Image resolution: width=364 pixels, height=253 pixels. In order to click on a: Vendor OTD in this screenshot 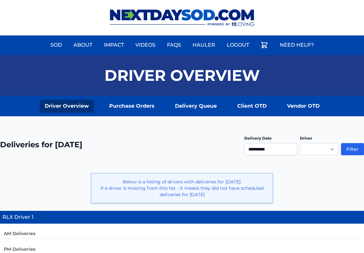, I will do `click(303, 106)`.